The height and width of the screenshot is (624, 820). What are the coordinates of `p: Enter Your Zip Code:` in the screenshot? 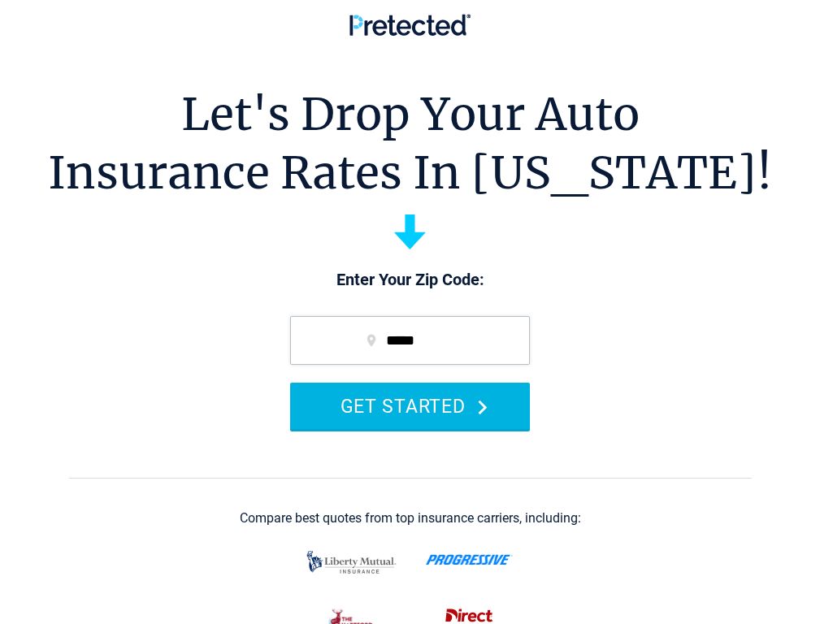 It's located at (410, 280).